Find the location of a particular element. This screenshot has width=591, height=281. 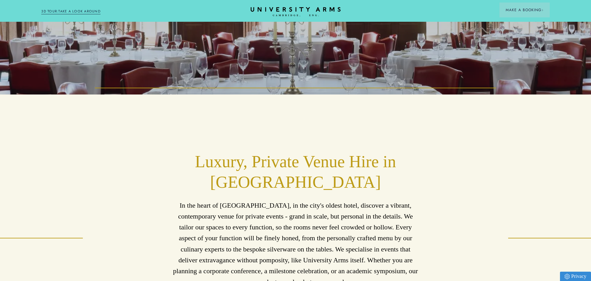

img: Privacy is located at coordinates (568, 276).